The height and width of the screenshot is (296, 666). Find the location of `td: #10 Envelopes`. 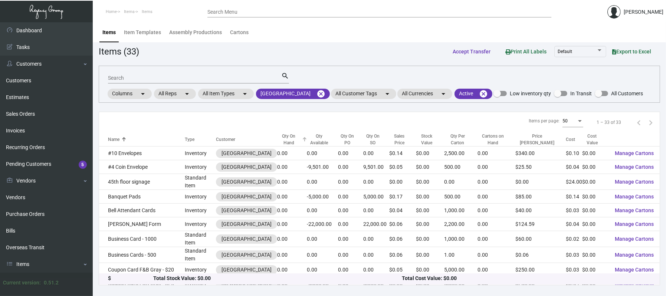

td: #10 Envelopes is located at coordinates (142, 153).